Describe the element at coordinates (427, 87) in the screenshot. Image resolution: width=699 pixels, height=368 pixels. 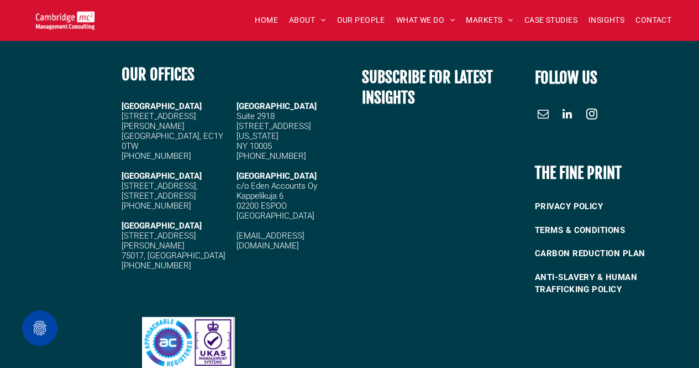
I see `span: SUBSCRIBE FOR LATEST INSIGHTS` at that location.